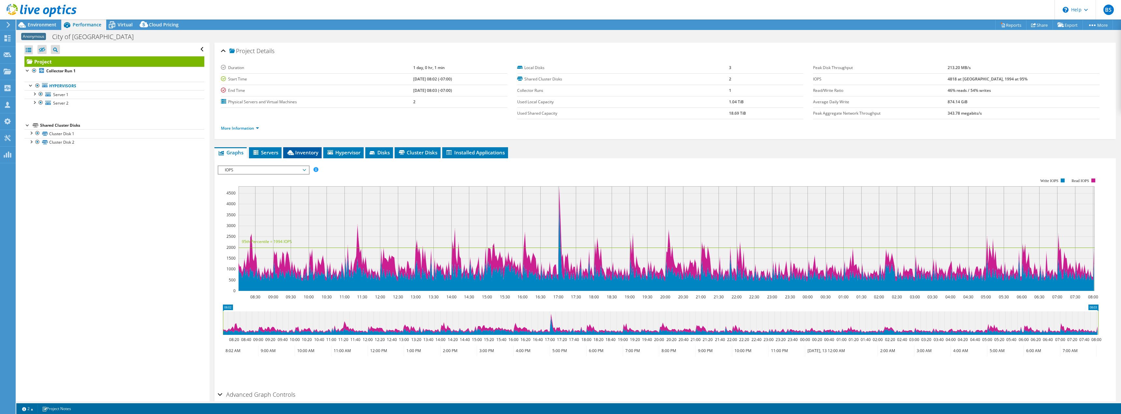 The height and width of the screenshot is (414, 1121). Describe the element at coordinates (164, 24) in the screenshot. I see `span: Cloud Pricing` at that location.